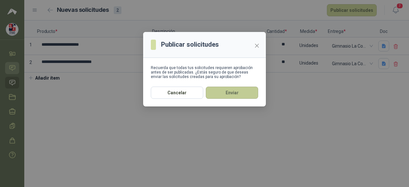 Image resolution: width=409 pixels, height=187 pixels. What do you see at coordinates (204, 72) in the screenshot?
I see `div: Recuerda que todas tus solicitudes requieren aprobación antes de ser publicadas. ¿Estás seguro de...` at bounding box center [204, 72].